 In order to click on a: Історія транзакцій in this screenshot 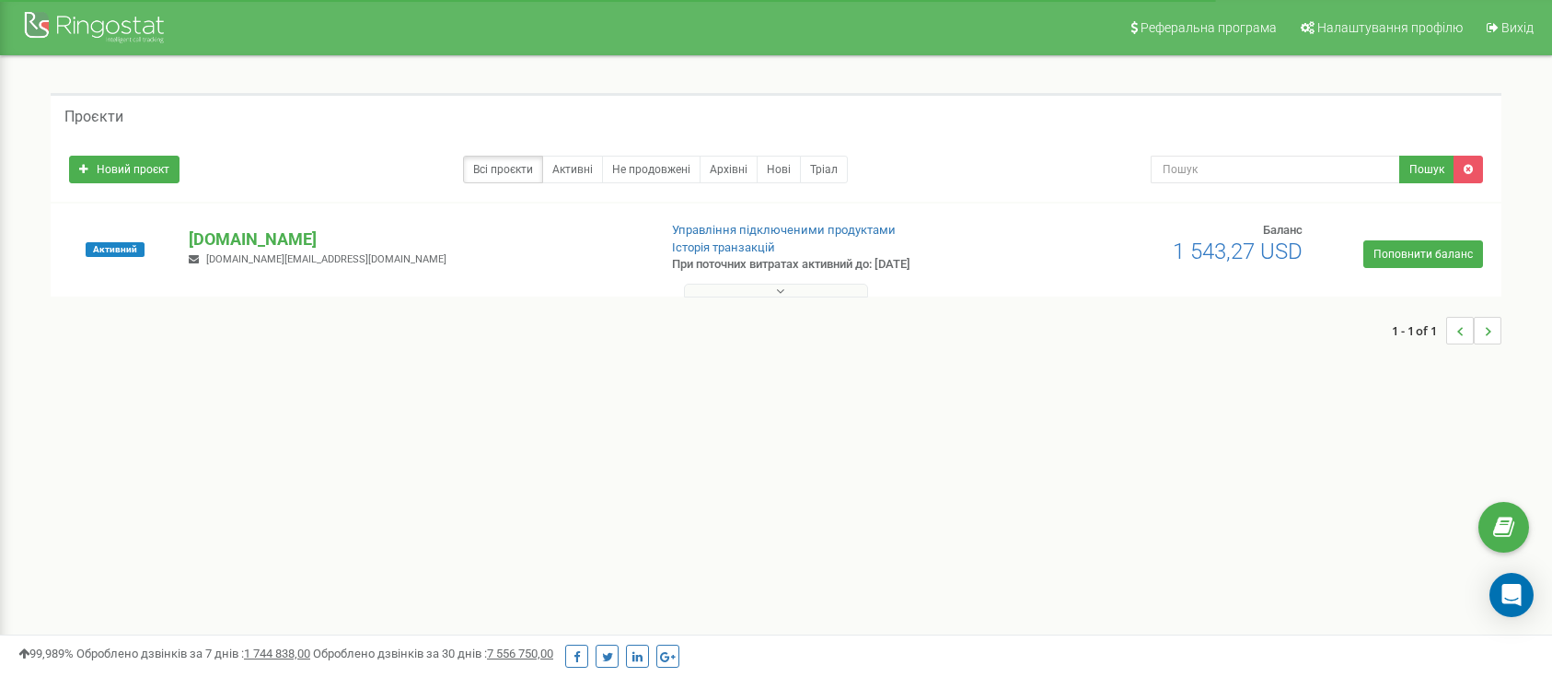, I will do `click(724, 247)`.